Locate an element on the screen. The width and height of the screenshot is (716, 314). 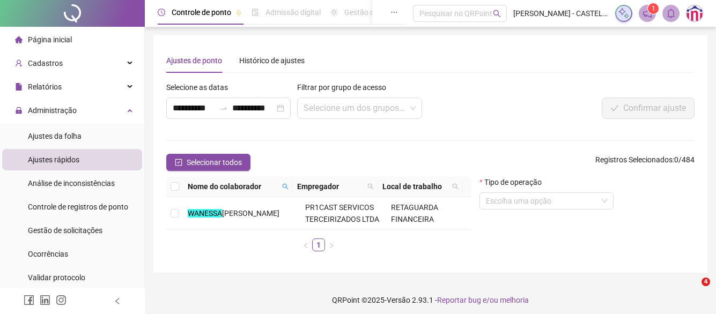
button: Confirmar ajuste is located at coordinates (648, 108).